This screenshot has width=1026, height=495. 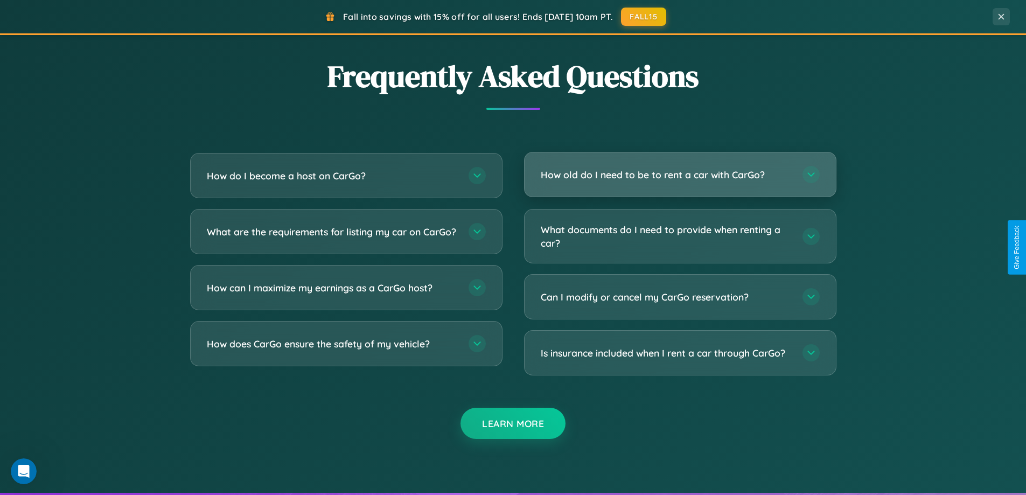 What do you see at coordinates (666, 174) in the screenshot?
I see `h3: How old do I need to be to rent a car with CarGo?` at bounding box center [666, 174].